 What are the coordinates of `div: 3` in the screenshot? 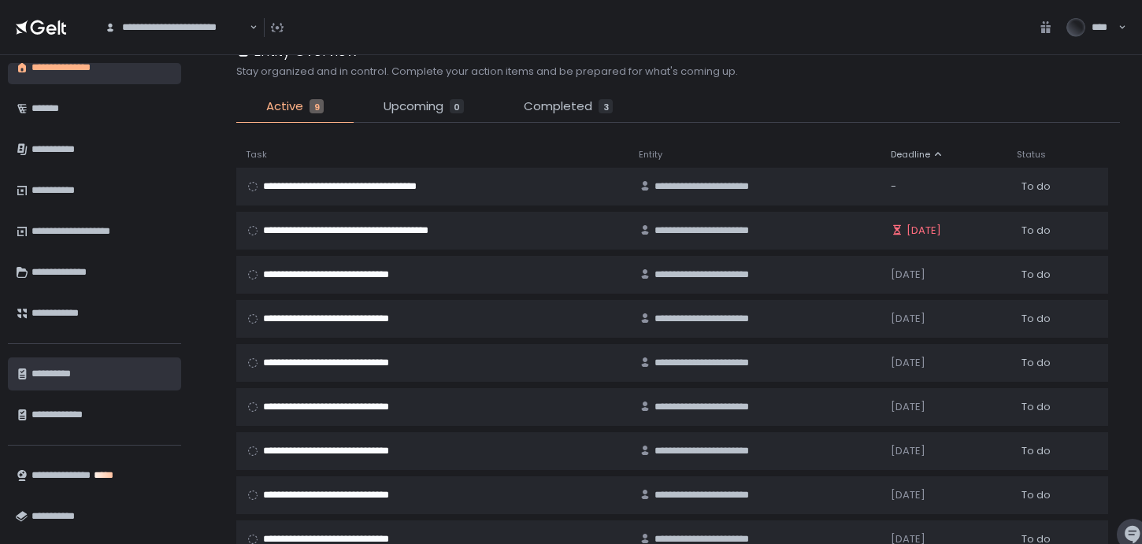 It's located at (606, 106).